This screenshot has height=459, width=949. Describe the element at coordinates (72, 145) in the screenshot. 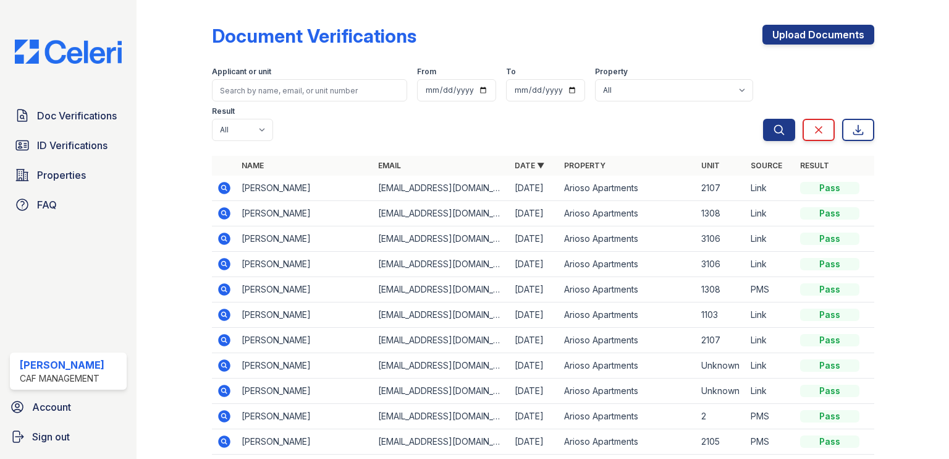

I see `span: ID Verifications` at that location.